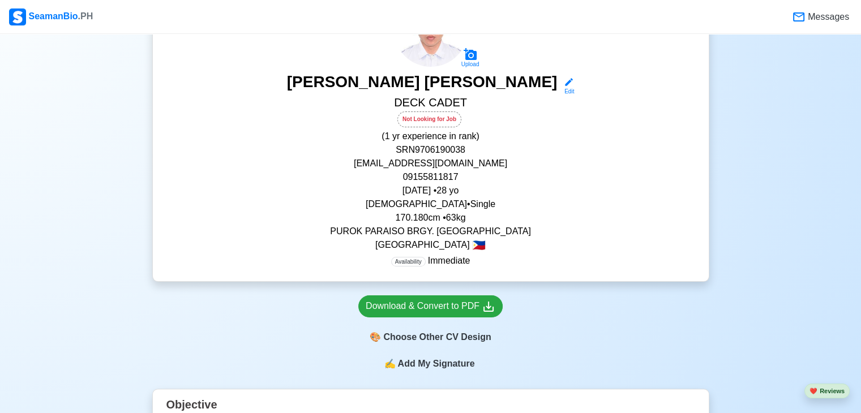  Describe the element at coordinates (431, 261) in the screenshot. I see `p: Immediate` at that location.